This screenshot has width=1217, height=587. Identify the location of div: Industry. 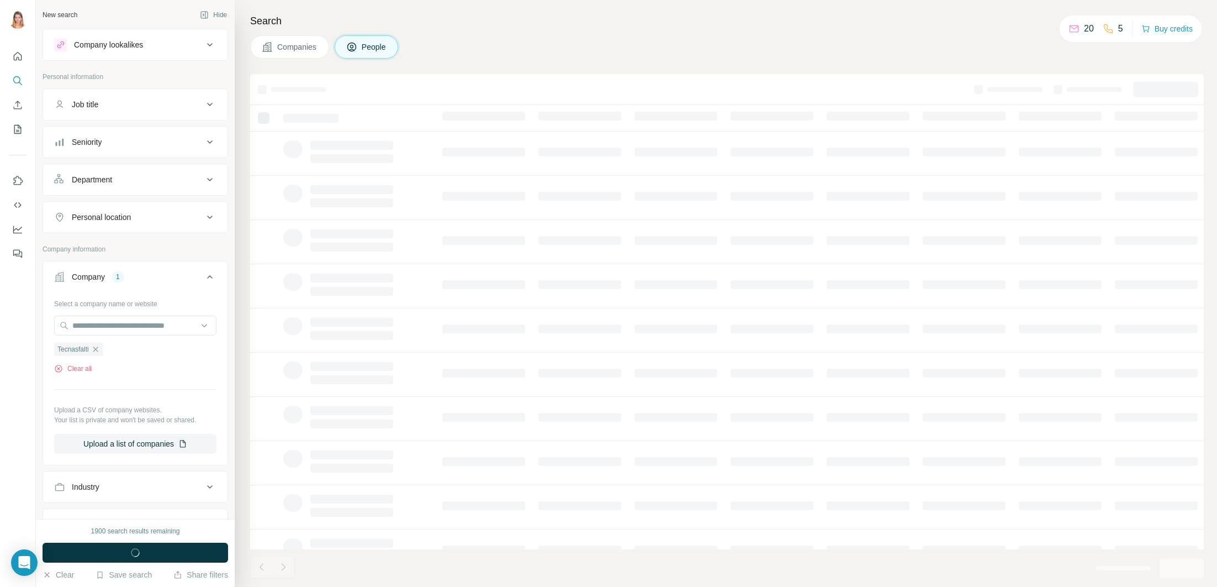
(86, 487).